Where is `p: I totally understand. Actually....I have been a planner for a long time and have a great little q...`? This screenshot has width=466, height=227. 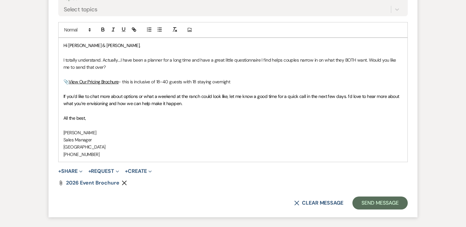 p: I totally understand. Actually....I have been a planner for a long time and have a great little q... is located at coordinates (233, 63).